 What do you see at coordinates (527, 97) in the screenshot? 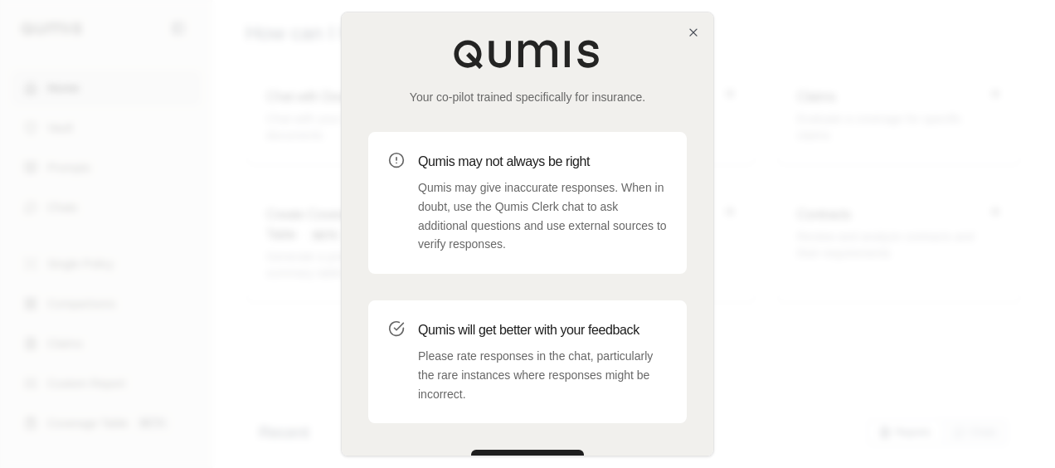
I see `p: Your co-pilot trained specifically for insurance.` at bounding box center [527, 97].